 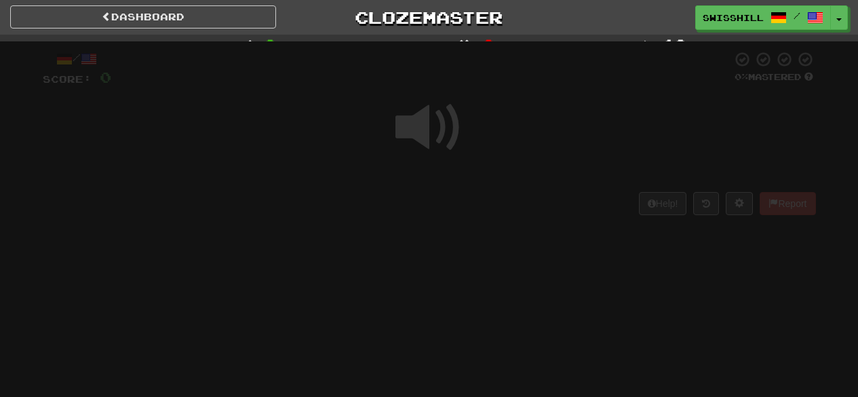 What do you see at coordinates (706, 204) in the screenshot?
I see `button: Round history (alt+y)` at bounding box center [706, 204].